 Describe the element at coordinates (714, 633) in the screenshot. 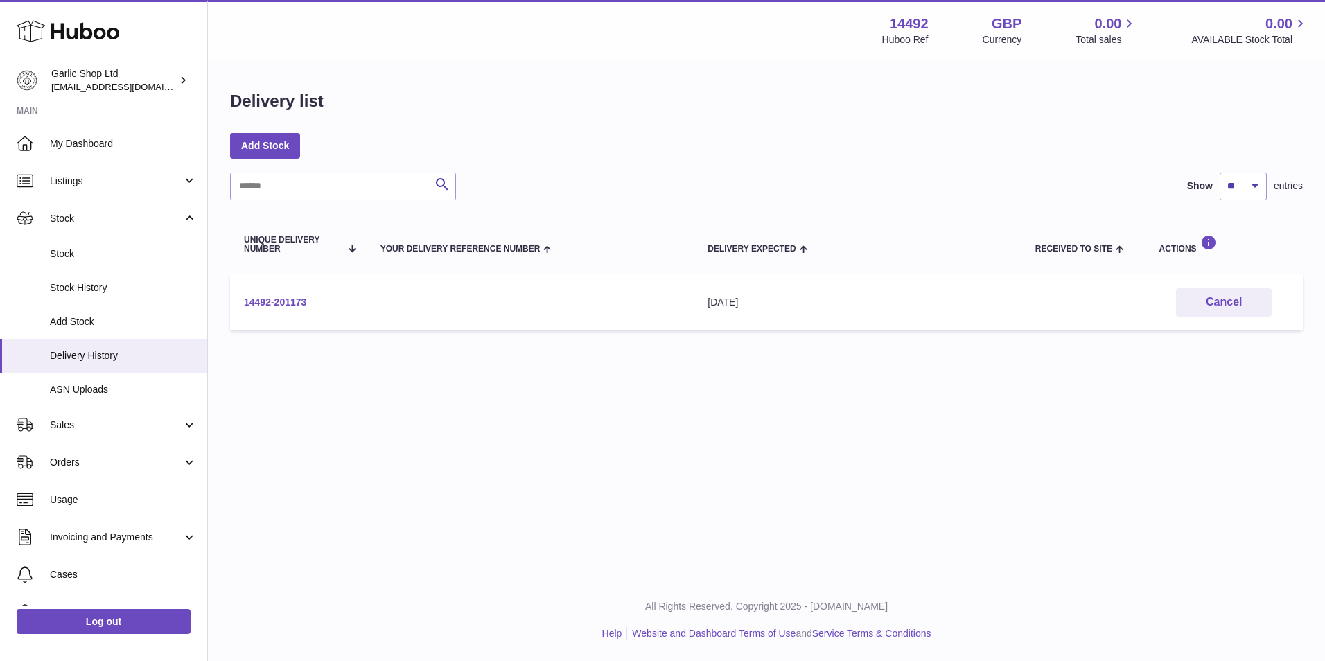

I see `a: Website and Dashboard Terms of Use` at that location.